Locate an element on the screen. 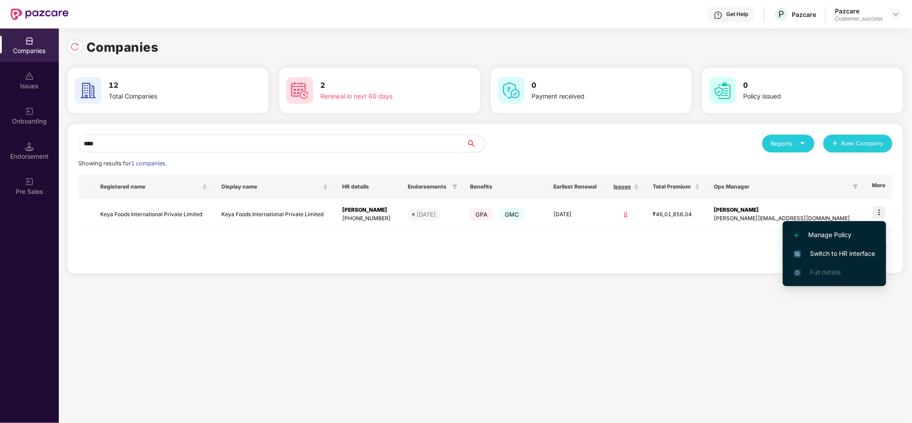  th: HR details is located at coordinates (368, 187).